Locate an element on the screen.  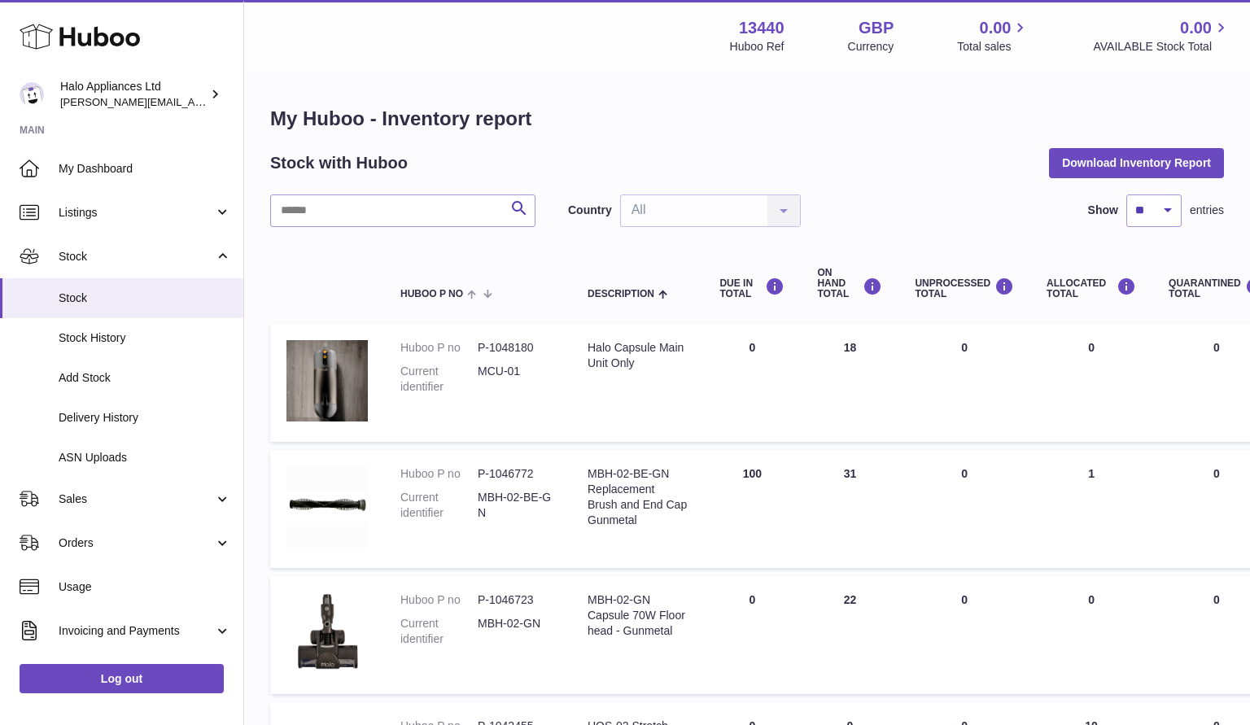
a: 0.00 Total sales is located at coordinates (992, 36).